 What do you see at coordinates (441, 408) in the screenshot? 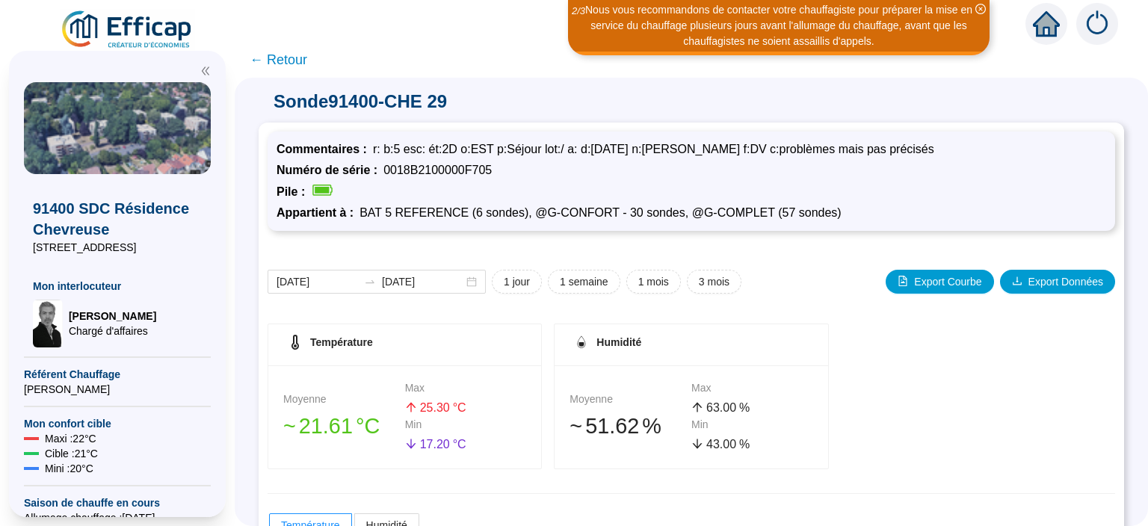
I see `span: .30` at bounding box center [441, 408].